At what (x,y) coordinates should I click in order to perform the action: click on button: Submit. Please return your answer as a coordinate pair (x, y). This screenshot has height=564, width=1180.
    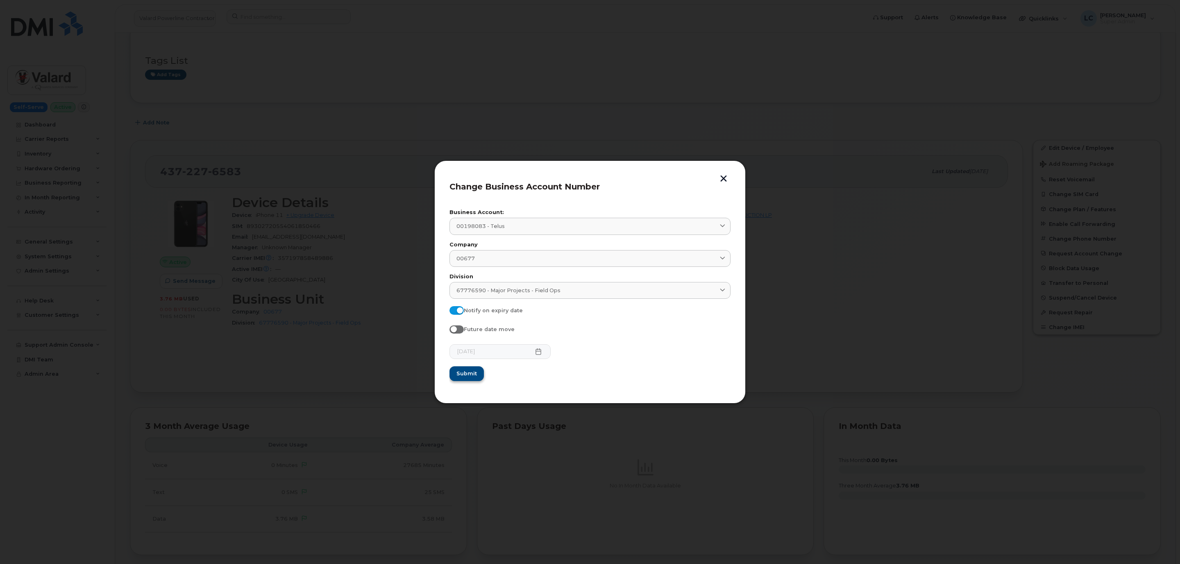
    Looking at the image, I should click on (467, 374).